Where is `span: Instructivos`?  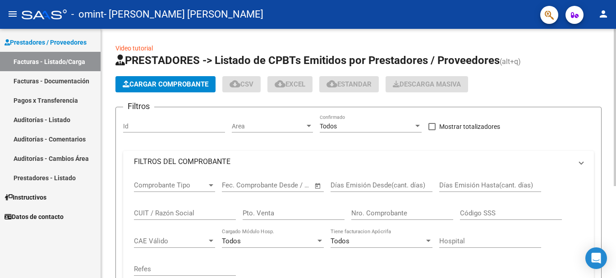
span: Instructivos is located at coordinates (25, 197).